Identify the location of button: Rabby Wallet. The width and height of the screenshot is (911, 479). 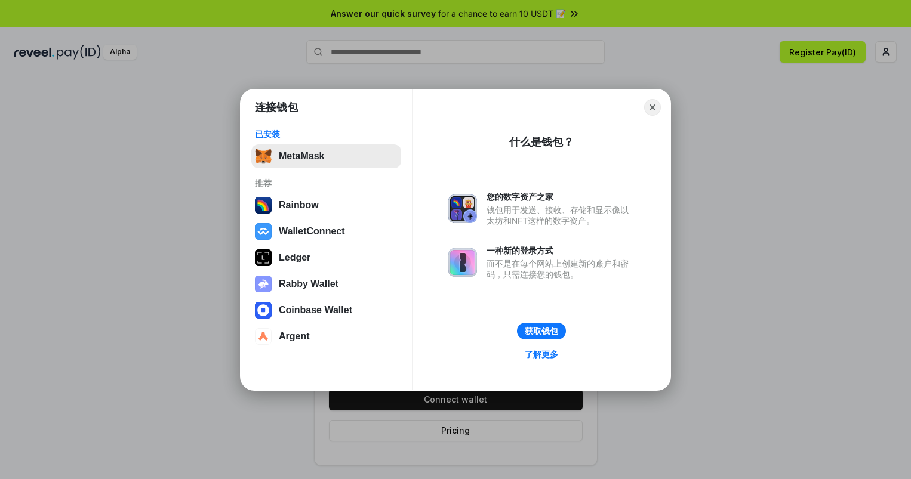
(326, 284).